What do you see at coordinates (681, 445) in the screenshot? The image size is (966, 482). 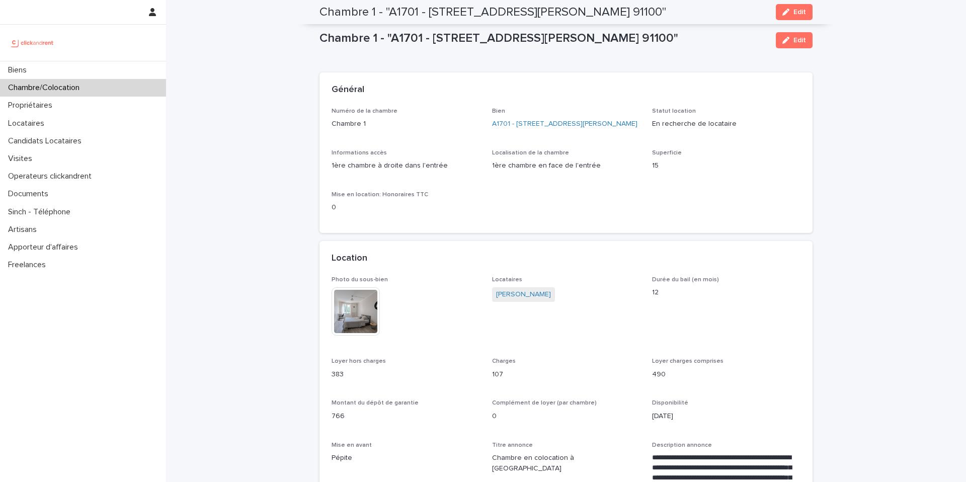 I see `span: Description annonce` at bounding box center [681, 445].